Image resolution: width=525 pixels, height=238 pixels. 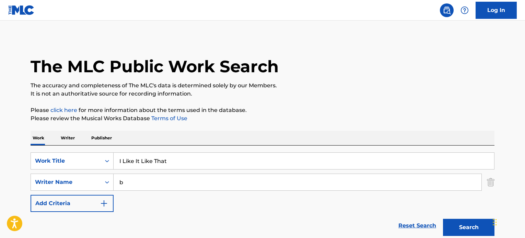 I want to click on div: Work Title, so click(x=66, y=161).